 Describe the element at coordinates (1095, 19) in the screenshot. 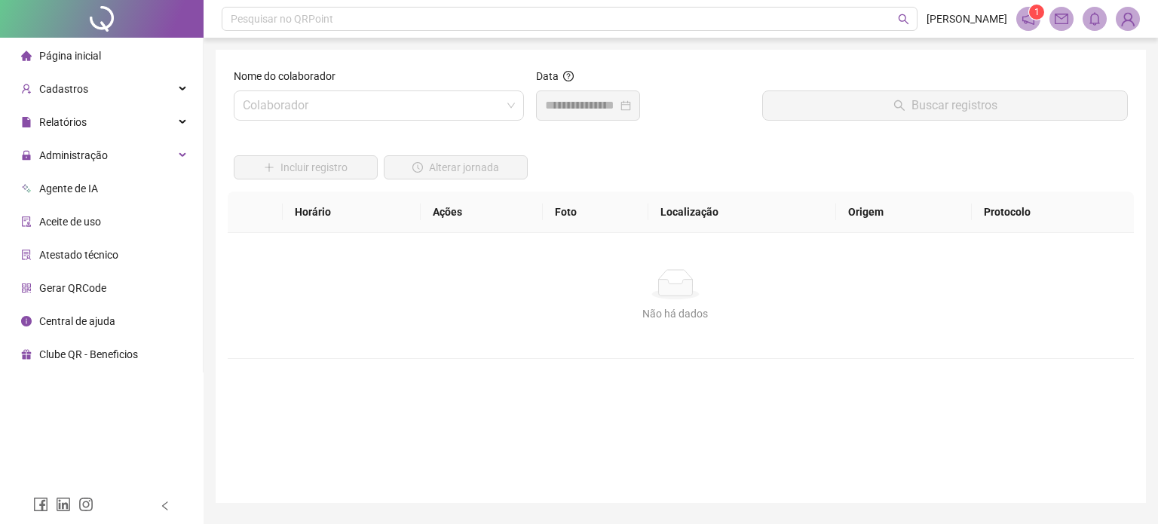

I see `span: bell` at that location.